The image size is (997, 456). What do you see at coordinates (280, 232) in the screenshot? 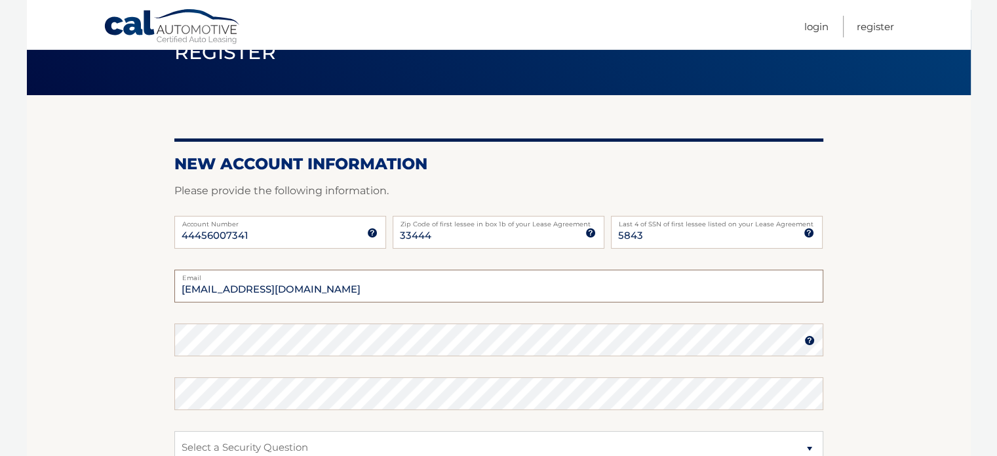
I see `input: Account Number` at bounding box center [280, 232].